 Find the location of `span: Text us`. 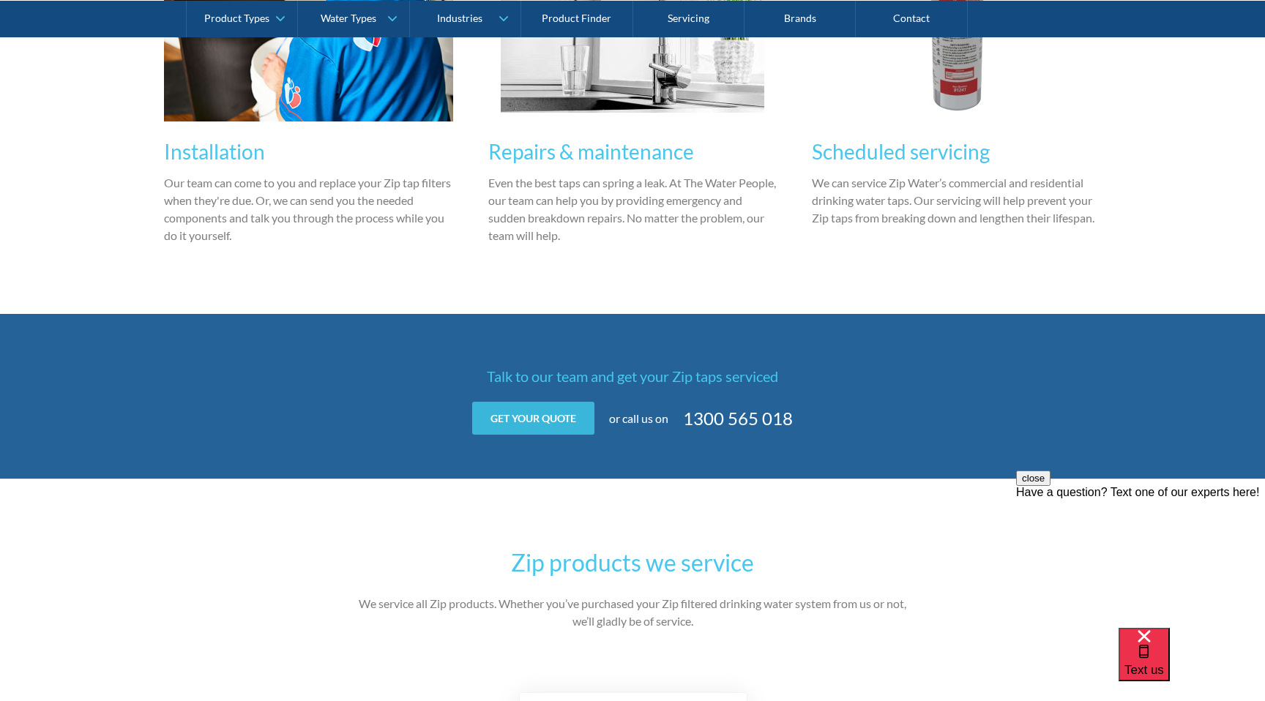

span: Text us is located at coordinates (26, 42).